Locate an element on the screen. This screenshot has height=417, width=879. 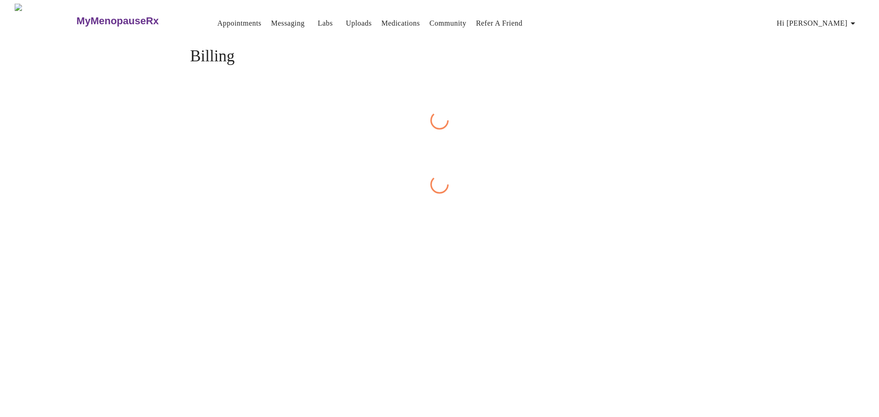
a: Refer a Friend is located at coordinates (499, 23).